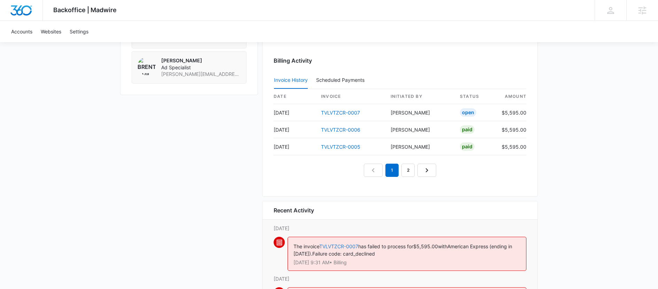  Describe the element at coordinates (442, 246) in the screenshot. I see `span: with` at that location.